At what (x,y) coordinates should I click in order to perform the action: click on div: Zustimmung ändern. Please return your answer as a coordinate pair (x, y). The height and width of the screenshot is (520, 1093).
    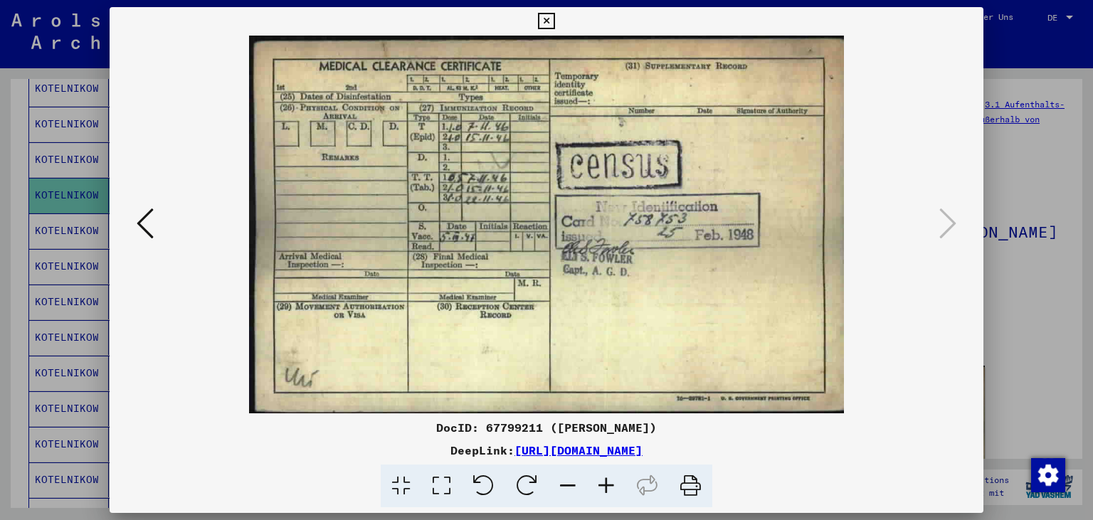
    Looking at the image, I should click on (1047, 474).